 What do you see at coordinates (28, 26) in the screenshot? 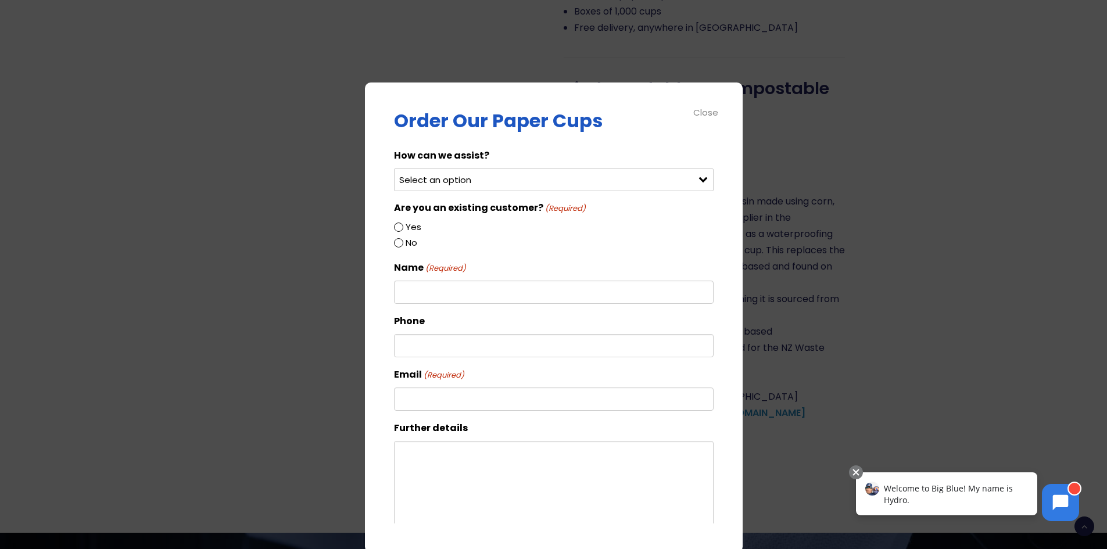
I see `img: Avatar` at bounding box center [28, 26].